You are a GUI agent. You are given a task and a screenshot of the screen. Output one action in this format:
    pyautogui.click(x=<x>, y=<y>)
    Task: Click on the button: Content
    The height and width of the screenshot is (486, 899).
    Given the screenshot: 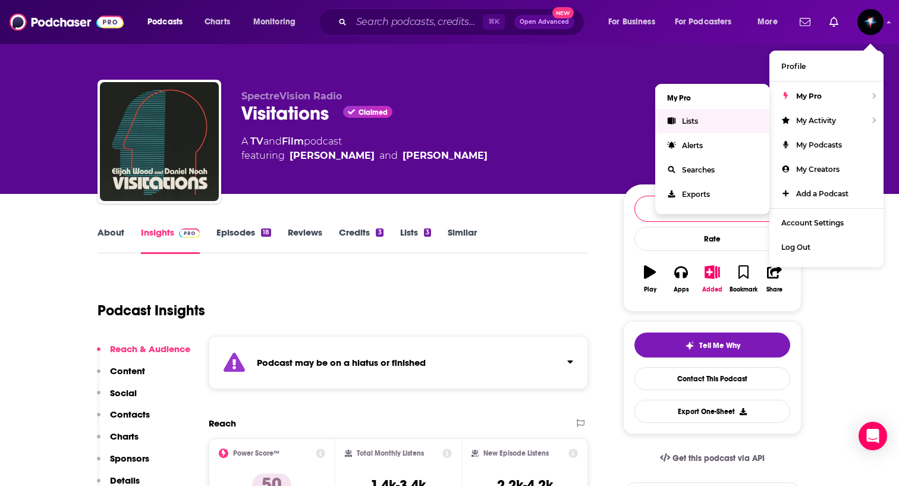 What is the action you would take?
    pyautogui.click(x=121, y=376)
    